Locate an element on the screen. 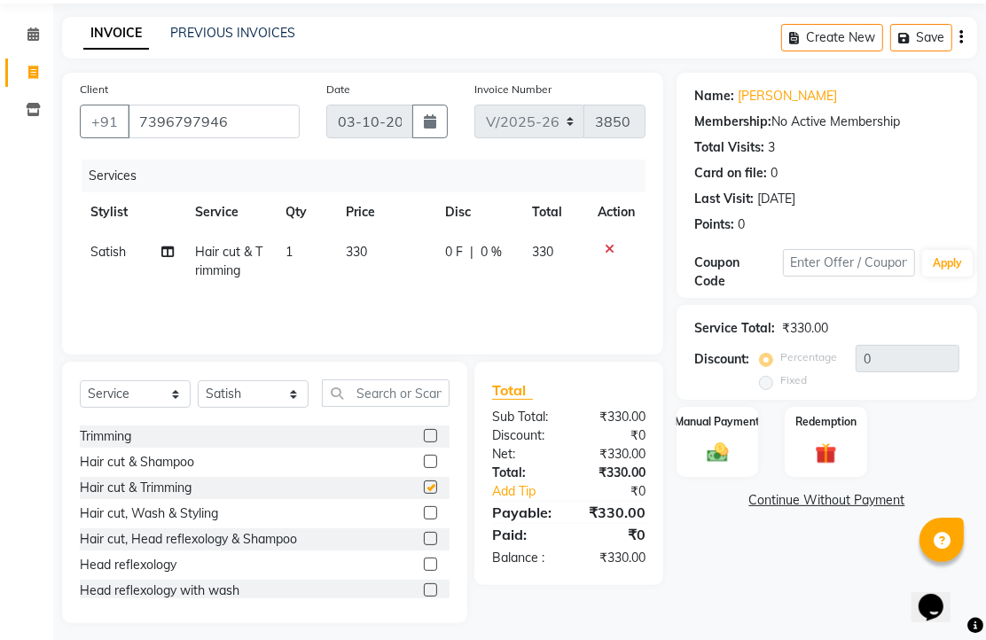 The width and height of the screenshot is (986, 640). label: Redemption is located at coordinates (826, 422).